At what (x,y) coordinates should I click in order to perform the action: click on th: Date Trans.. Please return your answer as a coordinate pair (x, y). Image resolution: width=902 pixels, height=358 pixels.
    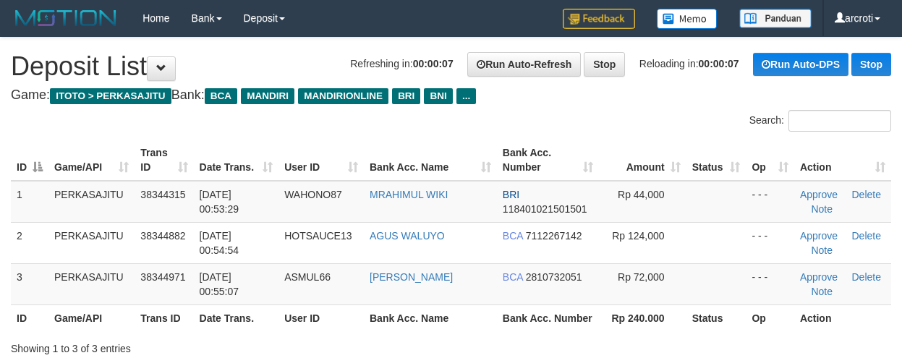
    Looking at the image, I should click on (237, 318).